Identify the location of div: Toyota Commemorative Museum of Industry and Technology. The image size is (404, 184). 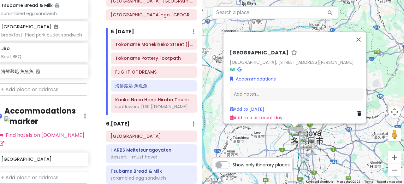
(294, 130).